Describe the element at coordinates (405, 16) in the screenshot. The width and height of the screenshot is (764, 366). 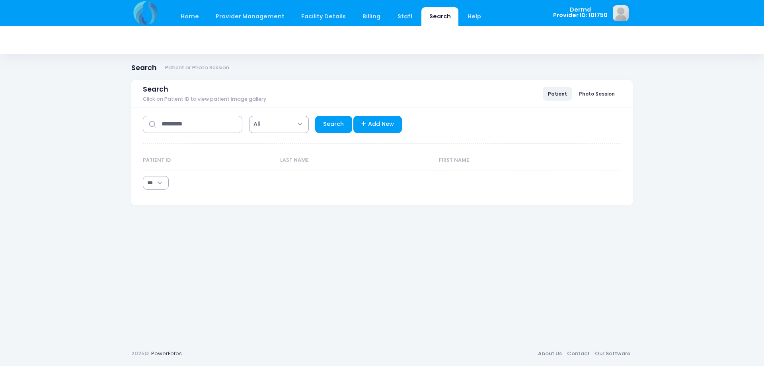
I see `a: Staff` at that location.